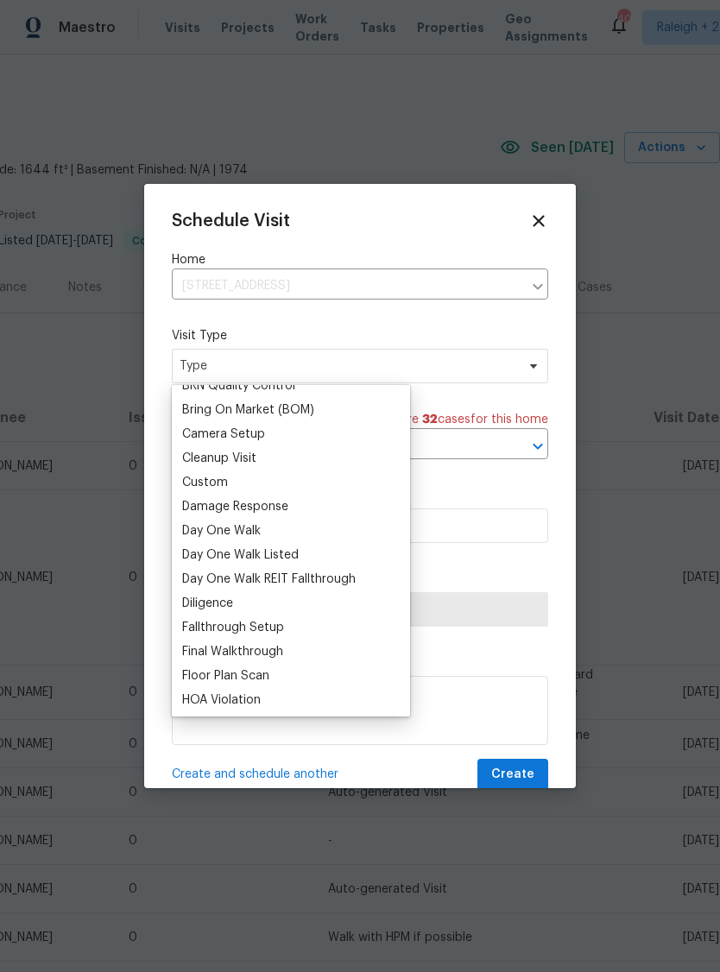 This screenshot has width=720, height=972. Describe the element at coordinates (360, 260) in the screenshot. I see `label: Home` at that location.